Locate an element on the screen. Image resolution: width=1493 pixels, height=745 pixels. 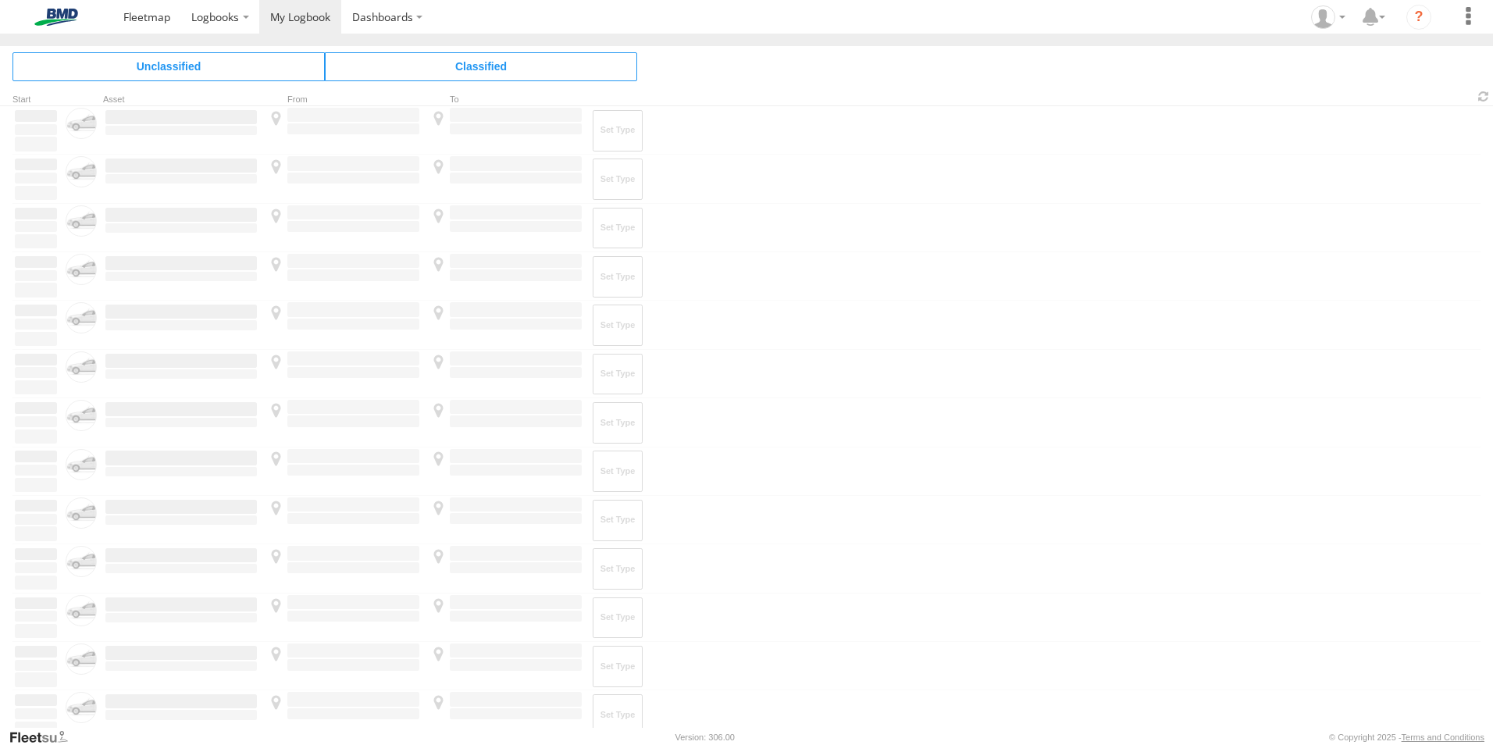
div: Version: 306.00 is located at coordinates (705, 737).